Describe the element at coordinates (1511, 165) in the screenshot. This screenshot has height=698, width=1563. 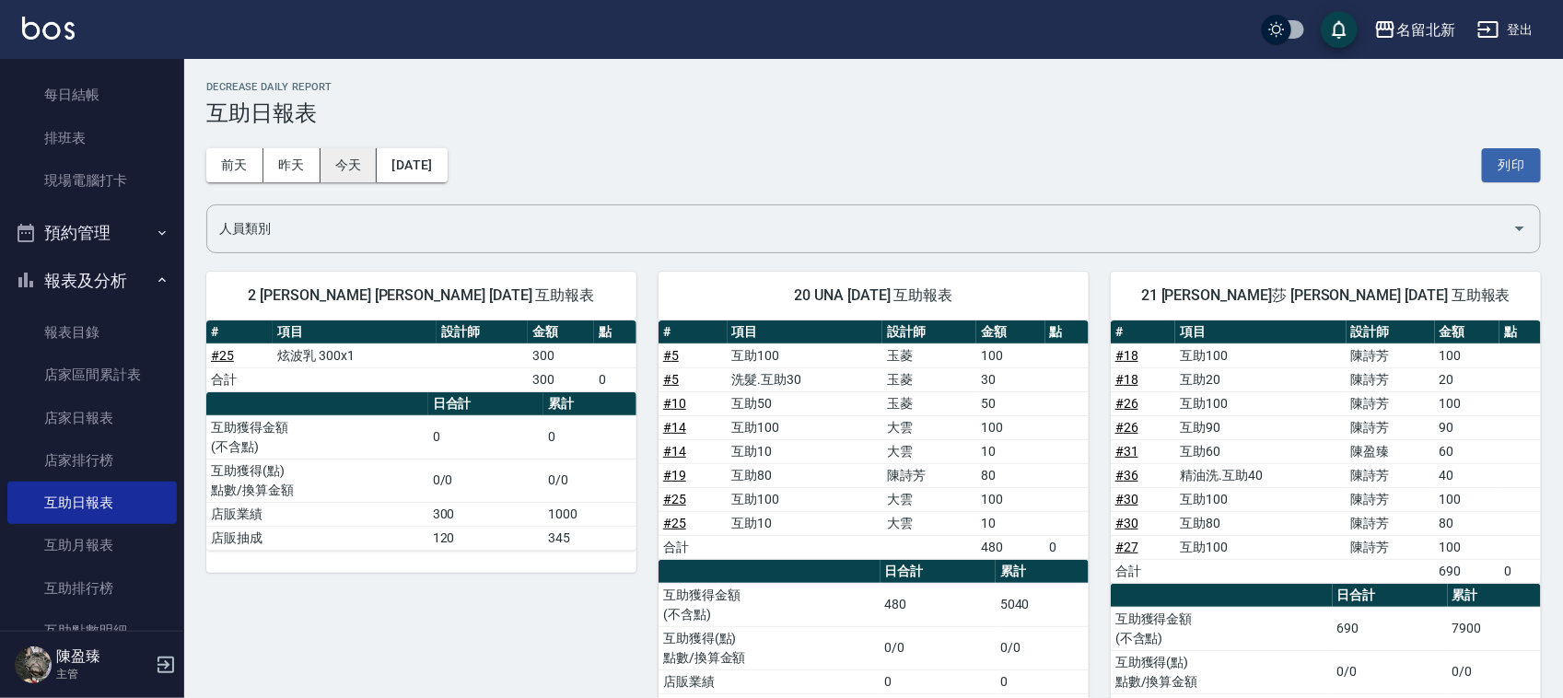
I see `button: 列印` at that location.